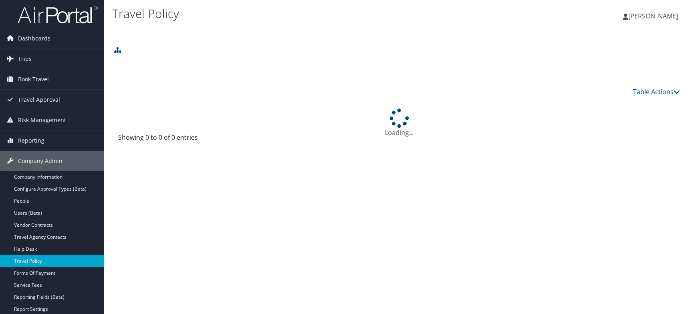 This screenshot has height=314, width=694. What do you see at coordinates (42, 120) in the screenshot?
I see `span: Risk Management` at bounding box center [42, 120].